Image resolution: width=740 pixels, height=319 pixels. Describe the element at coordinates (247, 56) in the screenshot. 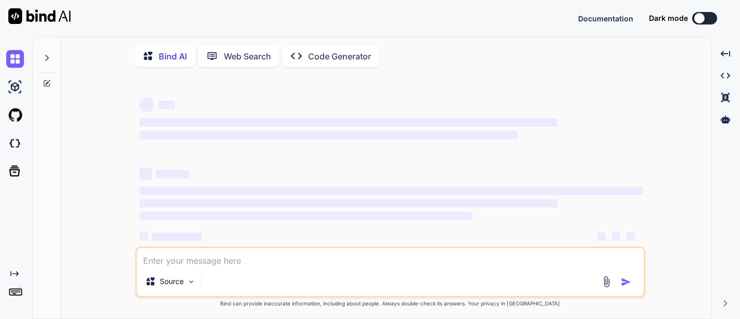

I see `p: Web Search` at that location.